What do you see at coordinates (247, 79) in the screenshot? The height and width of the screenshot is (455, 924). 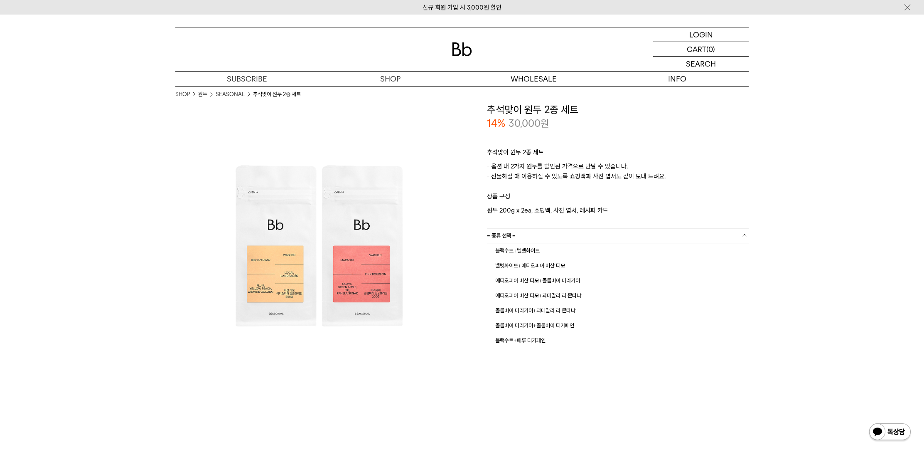 I see `p: SUBSCRIBE` at bounding box center [247, 79].